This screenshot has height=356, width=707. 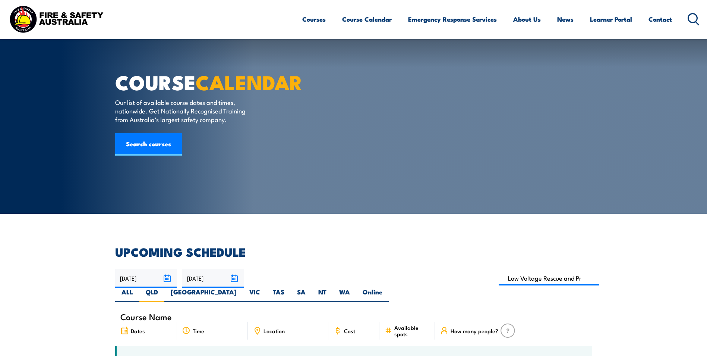 What do you see at coordinates (301, 294) in the screenshot?
I see `label: SA` at bounding box center [301, 294].